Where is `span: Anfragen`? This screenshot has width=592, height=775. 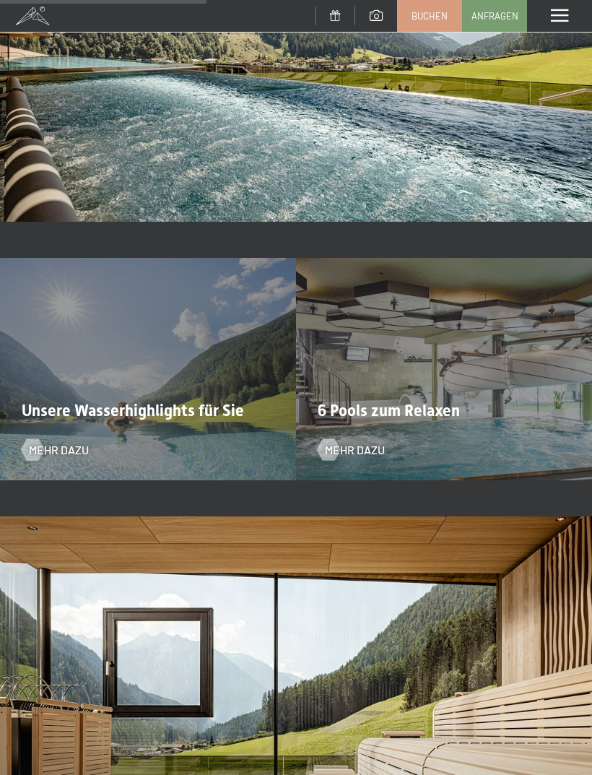
span: Anfragen is located at coordinates (495, 16).